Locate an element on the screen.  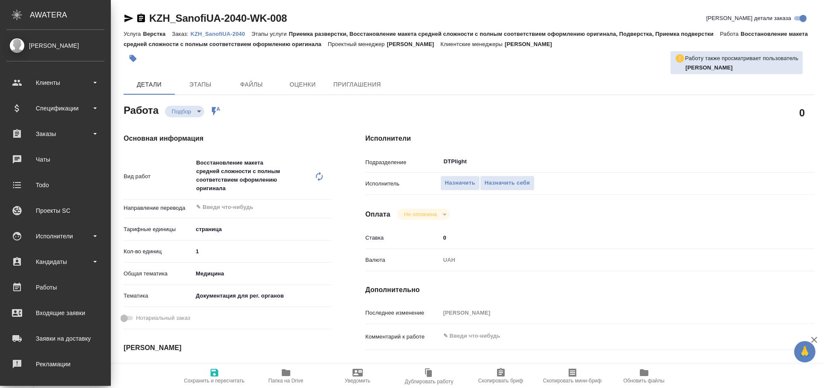
h4: Основная информация is located at coordinates (227, 139).